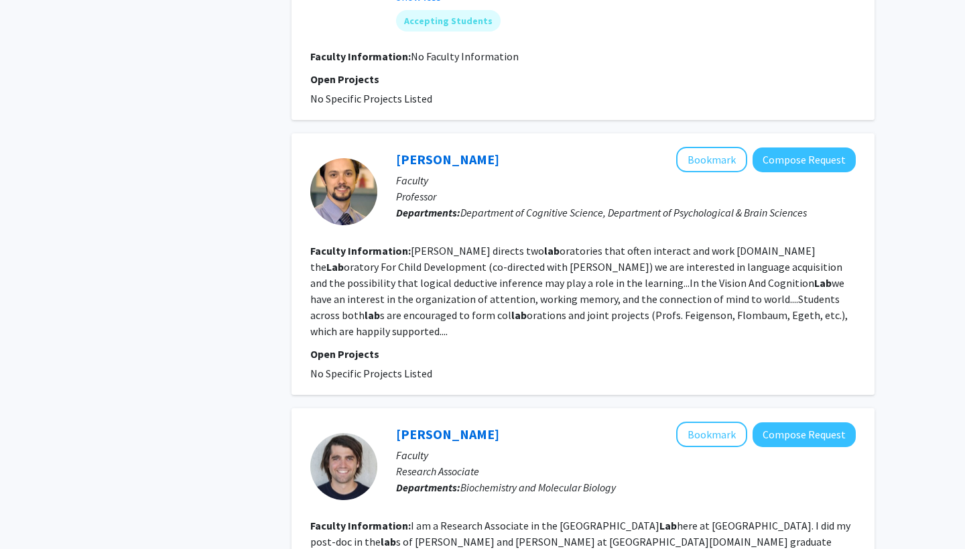 This screenshot has width=965, height=549. What do you see at coordinates (626, 196) in the screenshot?
I see `p: Professor` at bounding box center [626, 196].